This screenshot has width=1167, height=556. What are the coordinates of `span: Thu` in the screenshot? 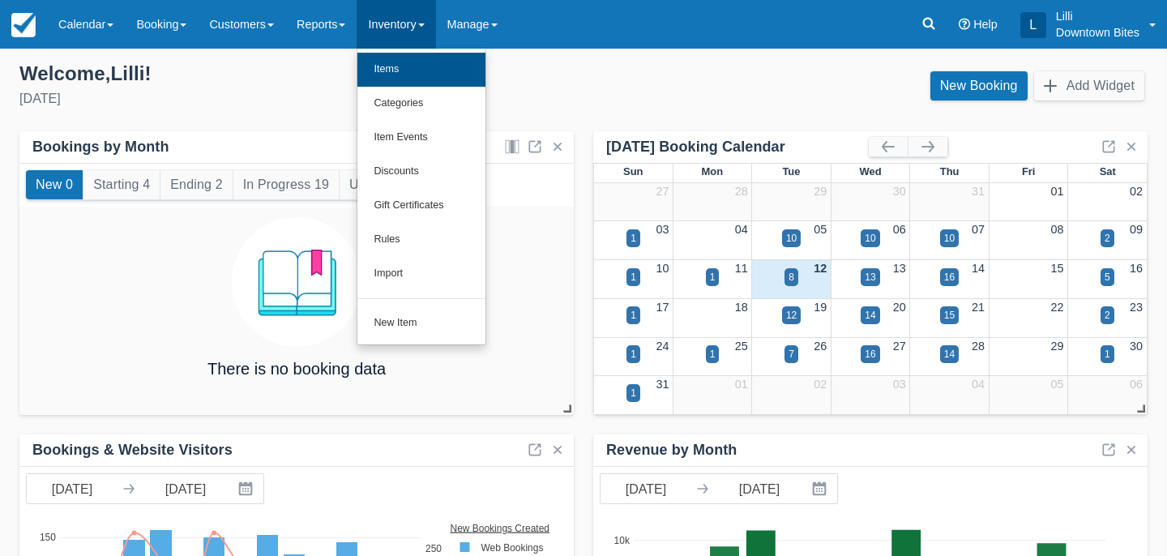 It's located at (950, 171).